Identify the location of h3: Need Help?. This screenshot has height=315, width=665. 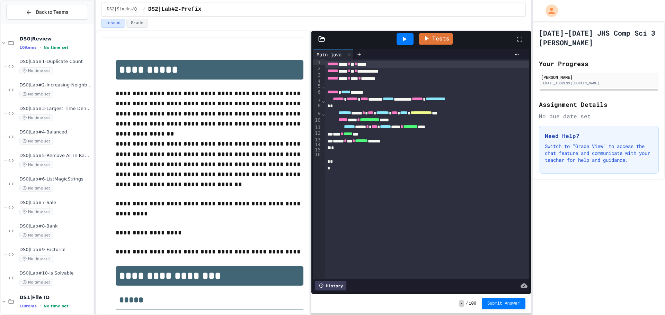
(598, 136).